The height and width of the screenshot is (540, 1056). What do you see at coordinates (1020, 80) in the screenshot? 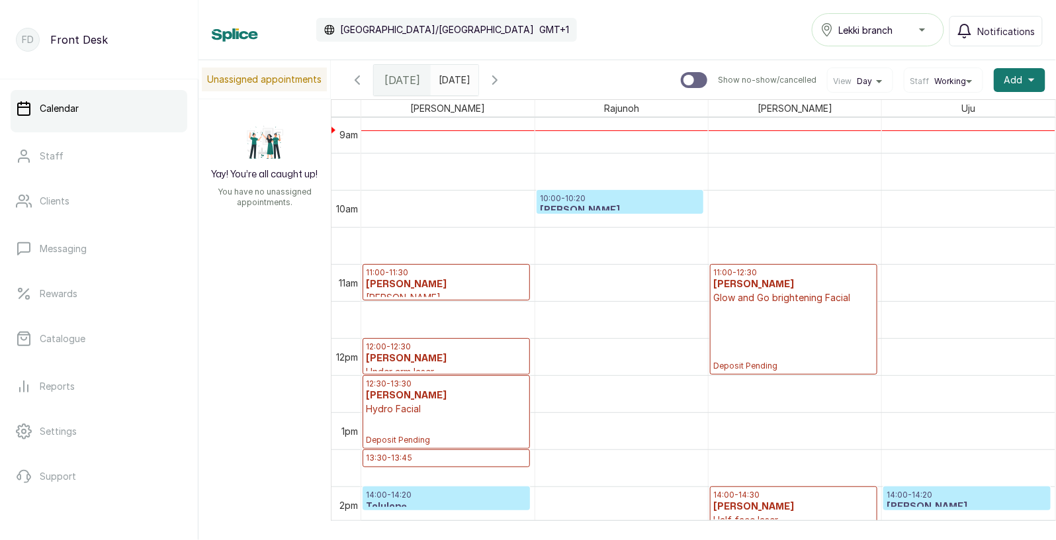
I see `button: Add` at bounding box center [1020, 80].